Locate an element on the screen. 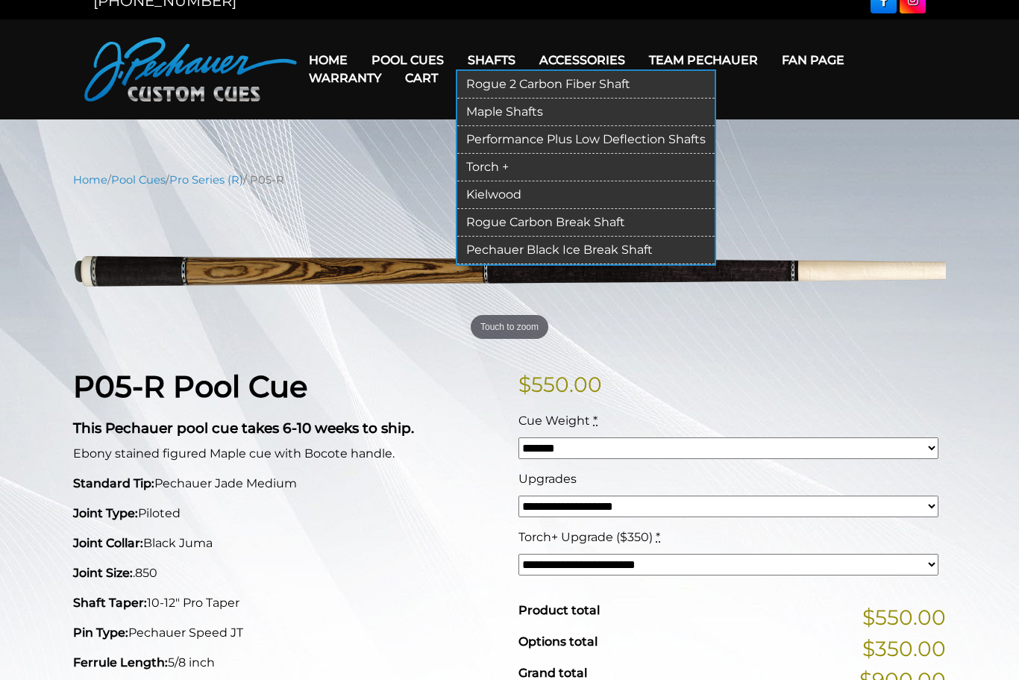  span: Torch+ Upgrade ($350) is located at coordinates (586, 536).